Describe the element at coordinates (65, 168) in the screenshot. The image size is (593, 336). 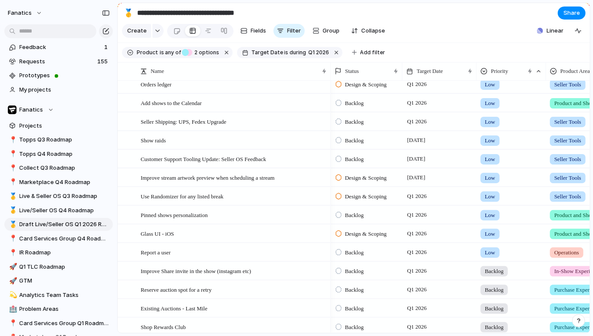
I see `span: Collect Q3 Roadmap` at that location.